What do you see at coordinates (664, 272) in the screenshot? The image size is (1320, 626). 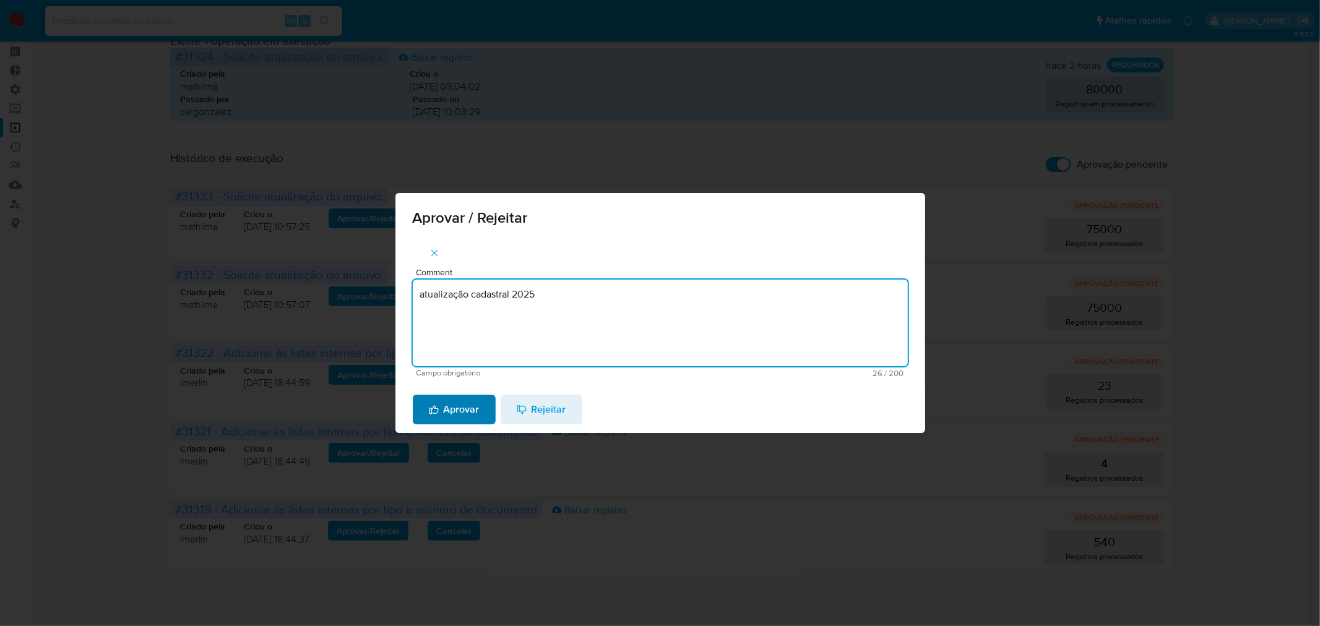 I see `span: Comment` at bounding box center [664, 272].